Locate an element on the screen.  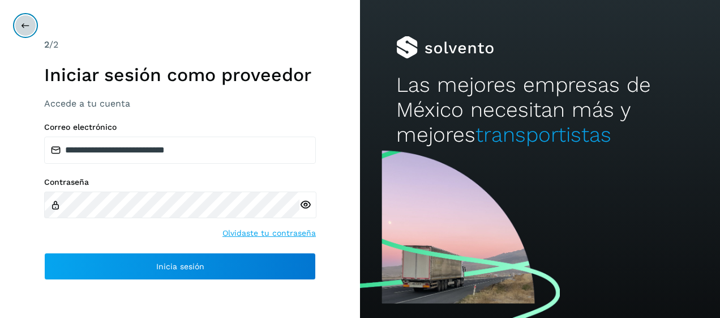
a: Olvidaste tu contraseña is located at coordinates (269, 233).